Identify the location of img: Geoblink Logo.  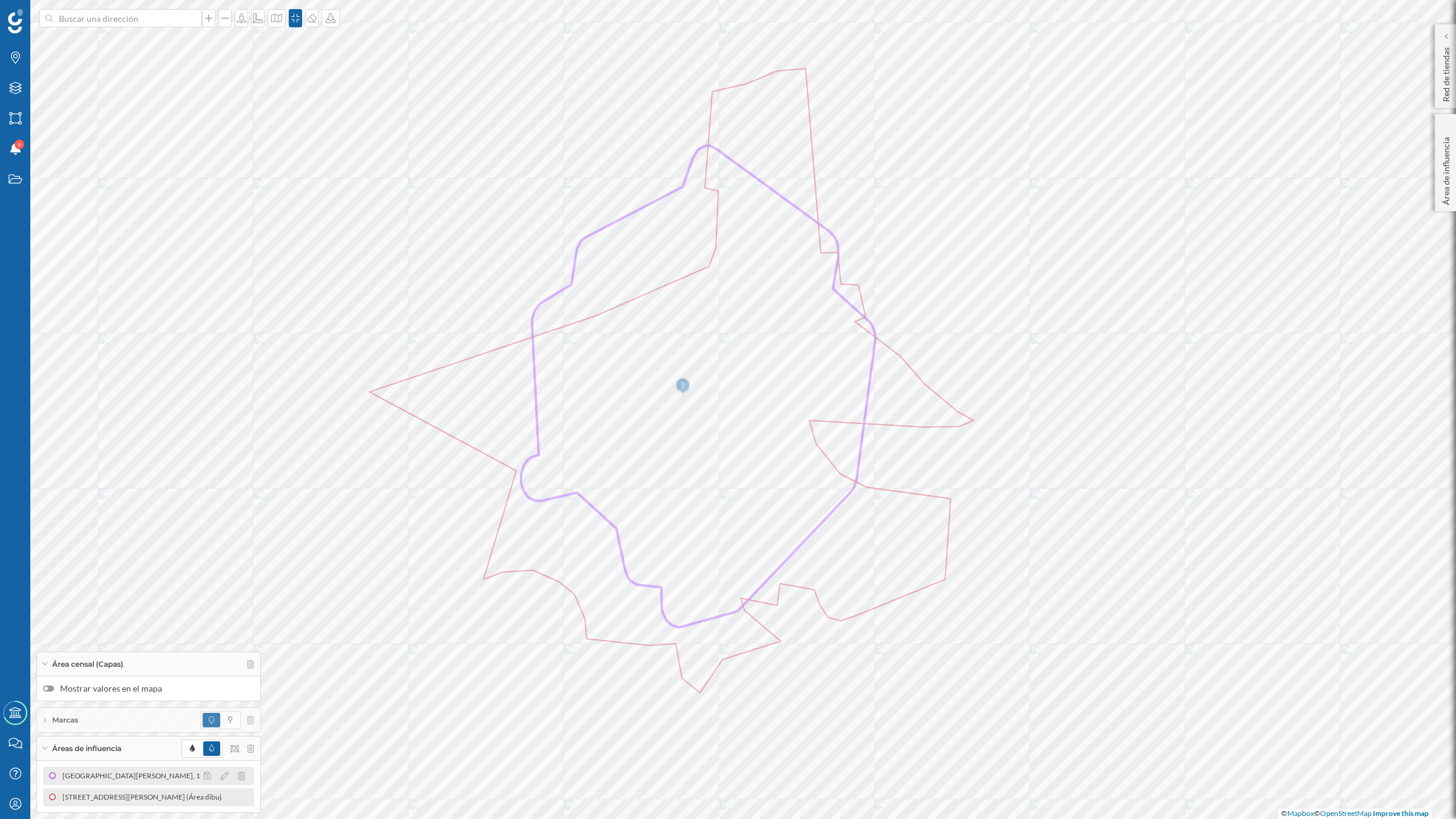
(15, 21).